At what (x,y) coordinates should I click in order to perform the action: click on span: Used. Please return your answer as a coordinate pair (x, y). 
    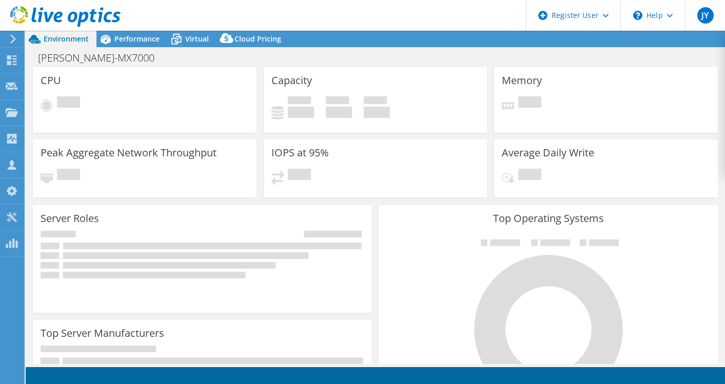
    Looking at the image, I should click on (299, 102).